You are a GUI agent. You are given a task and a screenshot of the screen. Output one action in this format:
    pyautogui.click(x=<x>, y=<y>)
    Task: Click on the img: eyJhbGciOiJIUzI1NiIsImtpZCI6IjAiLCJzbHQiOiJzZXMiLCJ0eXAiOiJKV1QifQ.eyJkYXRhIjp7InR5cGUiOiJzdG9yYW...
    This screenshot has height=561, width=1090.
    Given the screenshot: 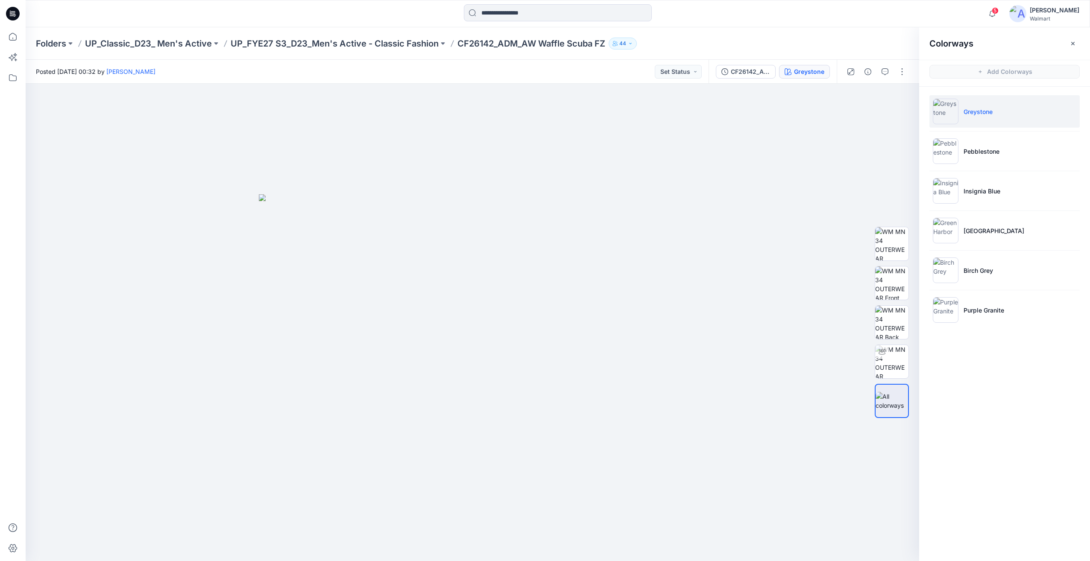 What is the action you would take?
    pyautogui.click(x=472, y=378)
    